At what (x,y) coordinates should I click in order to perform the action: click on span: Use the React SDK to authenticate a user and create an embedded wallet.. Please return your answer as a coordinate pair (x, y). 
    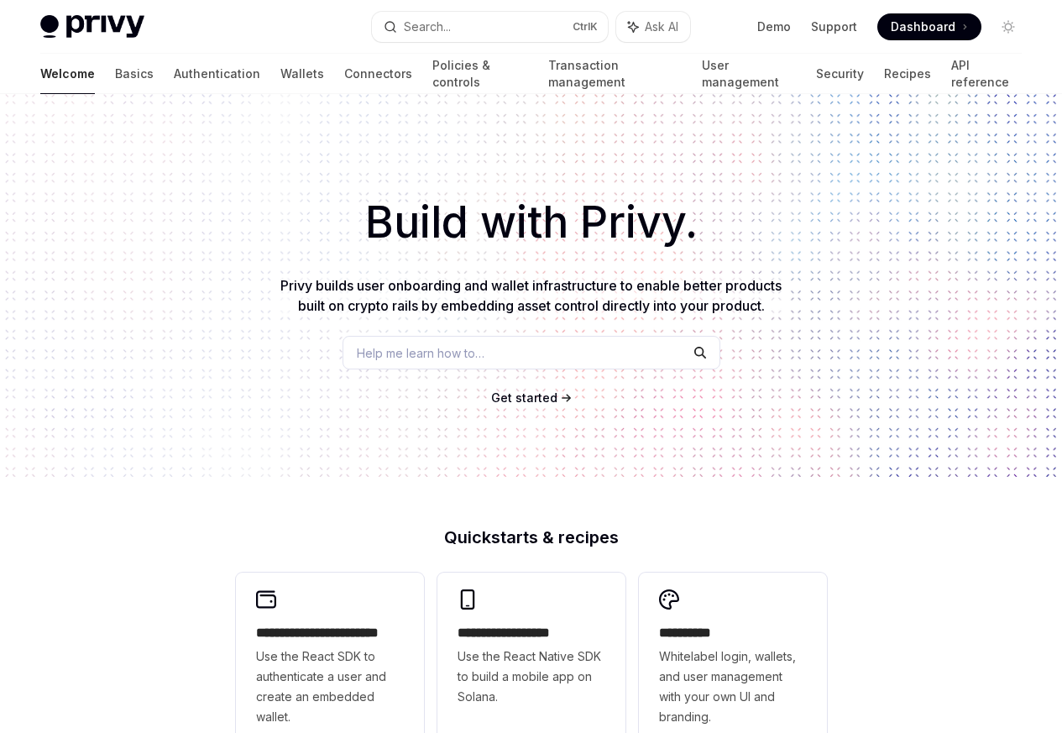
    Looking at the image, I should click on (330, 687).